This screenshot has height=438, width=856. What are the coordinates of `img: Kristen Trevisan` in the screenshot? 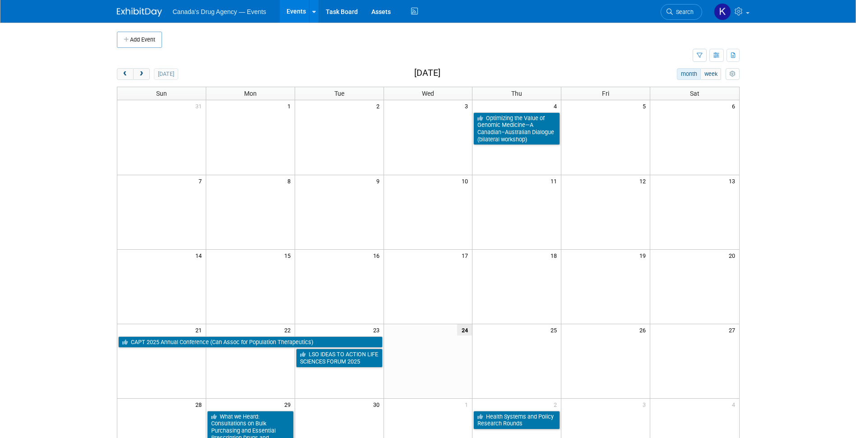 It's located at (723, 12).